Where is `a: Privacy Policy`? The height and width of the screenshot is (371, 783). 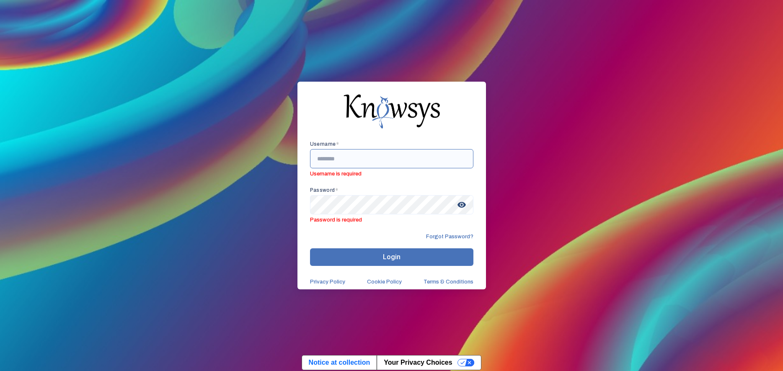
a: Privacy Policy is located at coordinates (328, 282).